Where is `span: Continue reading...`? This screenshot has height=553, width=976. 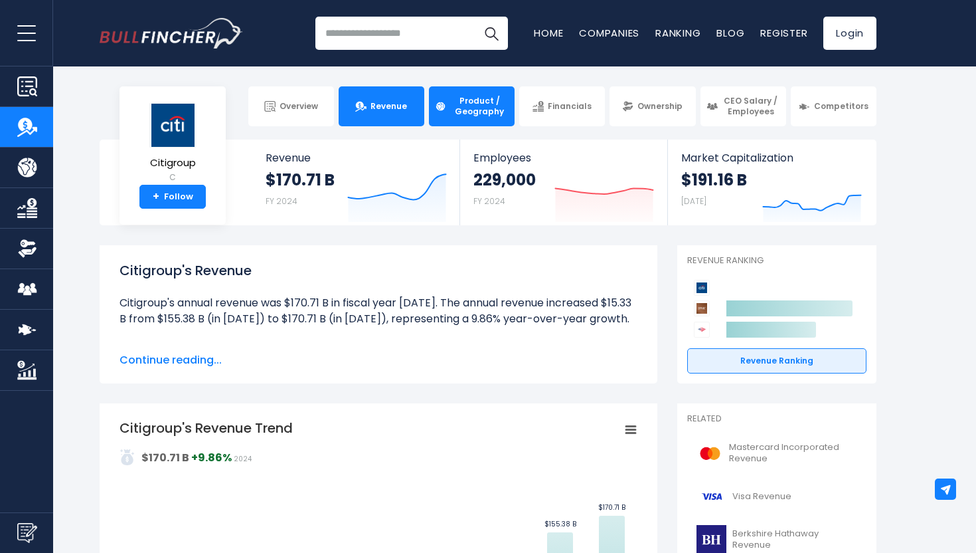
span: Continue reading... is located at coordinates (379, 360).